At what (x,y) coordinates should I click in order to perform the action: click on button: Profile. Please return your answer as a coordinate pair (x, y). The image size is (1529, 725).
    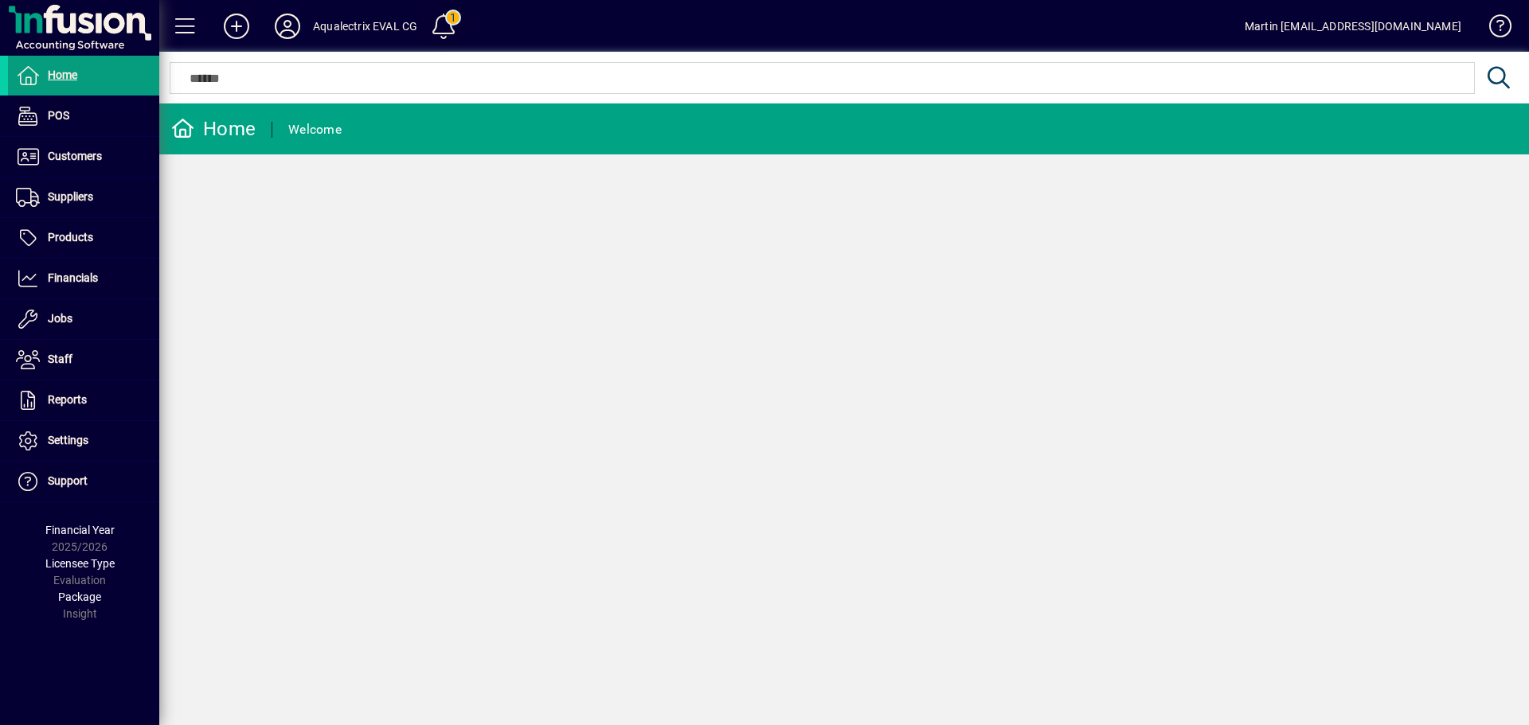
    Looking at the image, I should click on (287, 26).